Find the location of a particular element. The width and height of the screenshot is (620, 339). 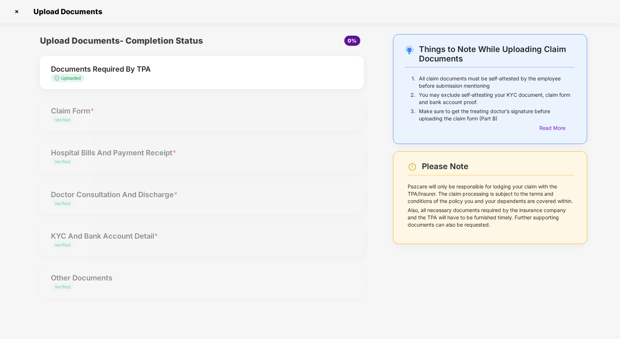

div: Upload Documents- Completion Status is located at coordinates (148, 41).